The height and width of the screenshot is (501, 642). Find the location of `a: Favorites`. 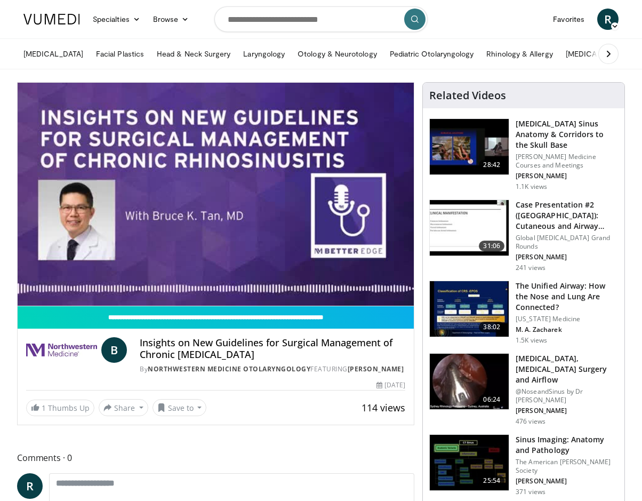

a: Favorites is located at coordinates (569, 19).